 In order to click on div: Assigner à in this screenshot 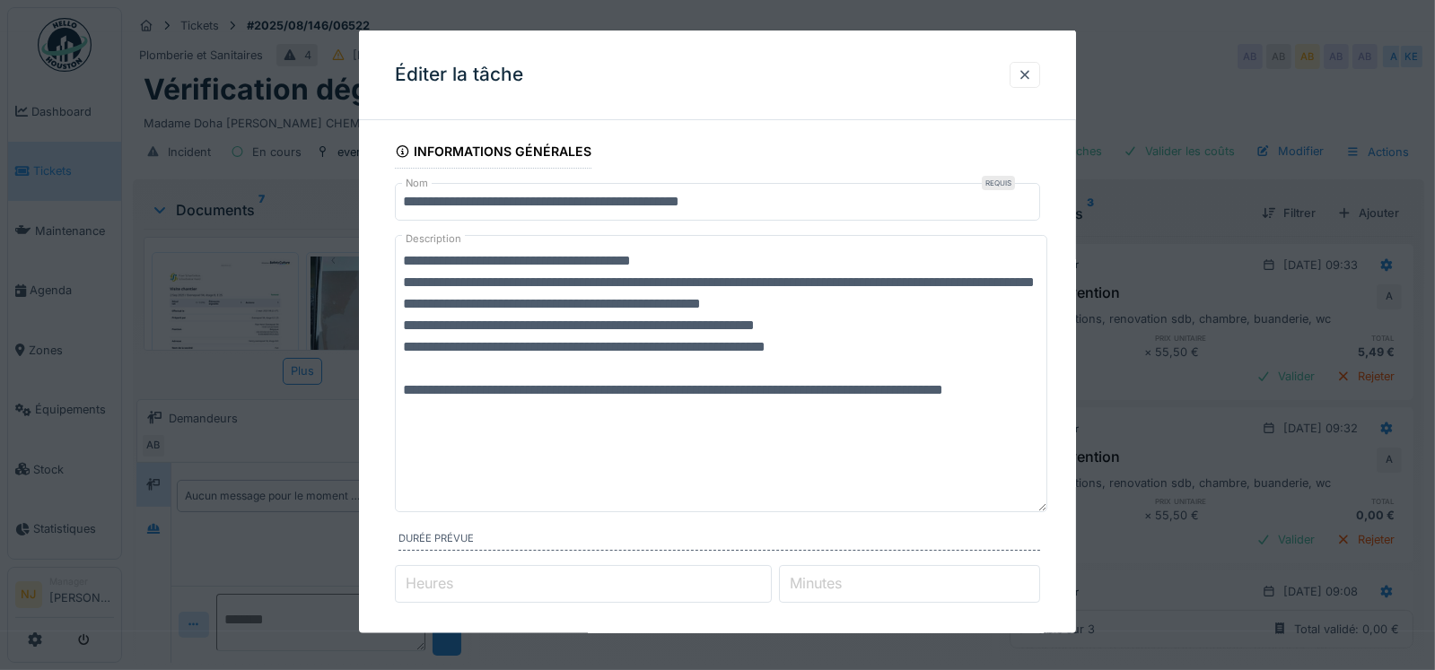, I will do `click(443, 644)`.